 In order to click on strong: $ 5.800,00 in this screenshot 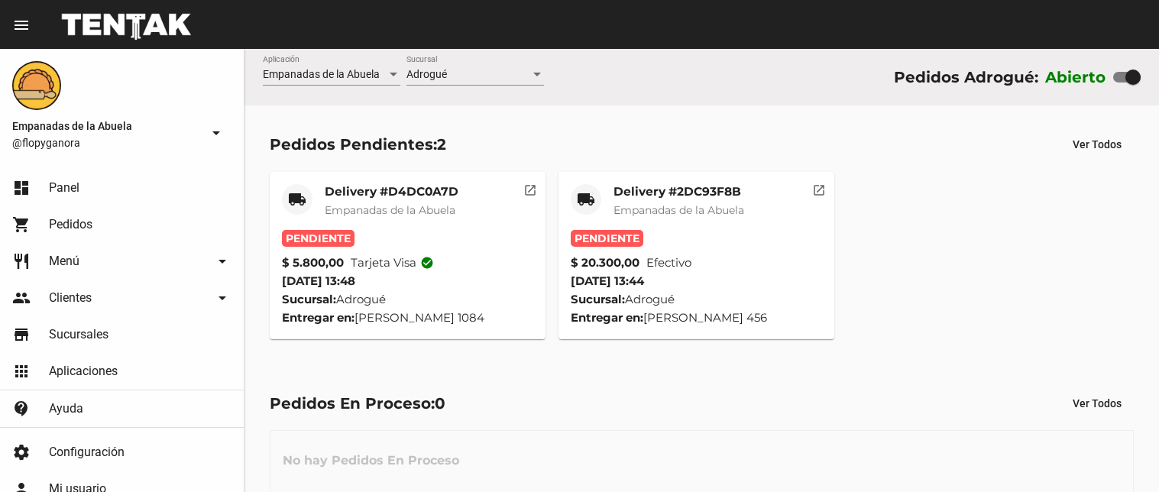, I will do `click(312, 263)`.